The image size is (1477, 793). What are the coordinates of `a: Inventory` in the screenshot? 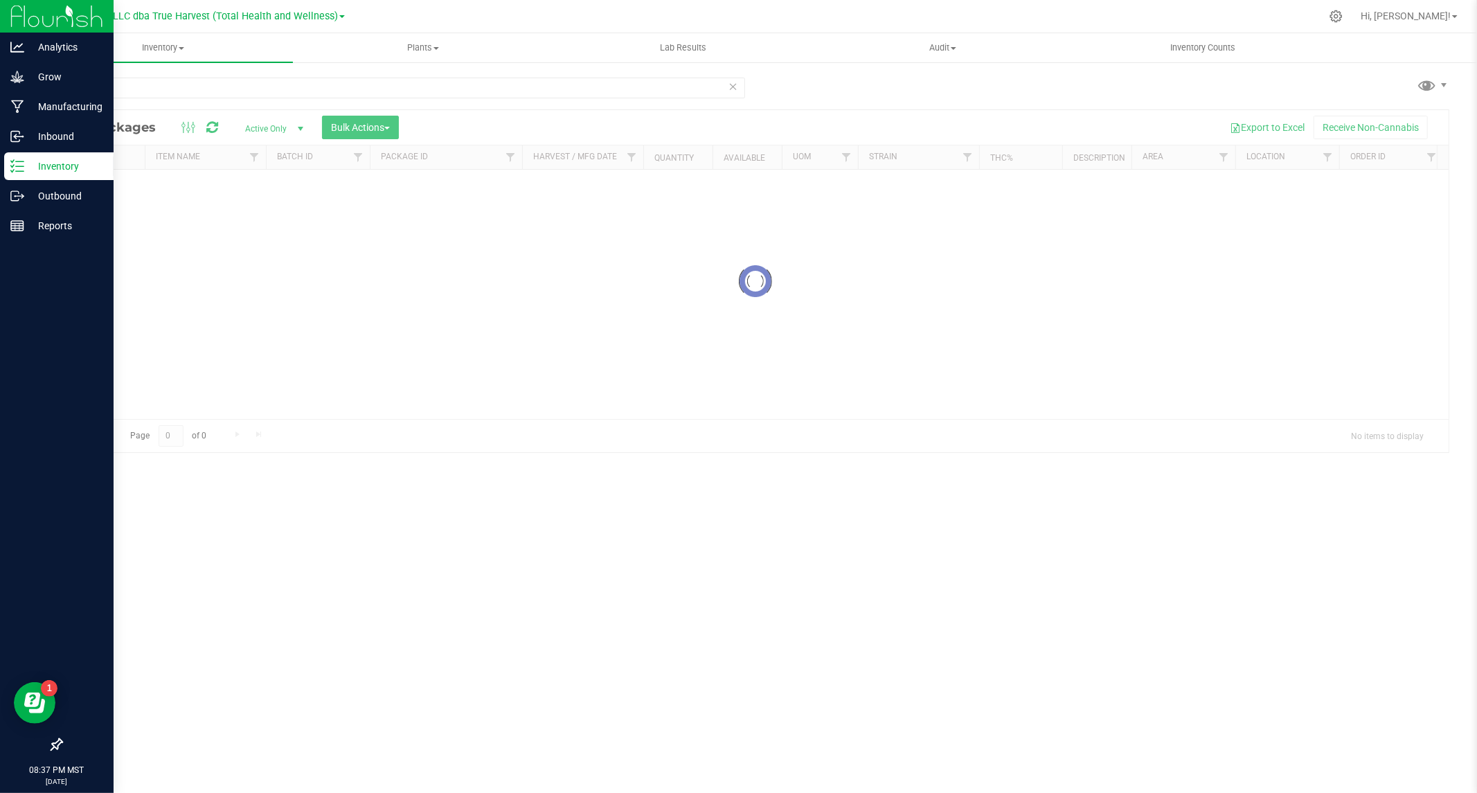 It's located at (163, 48).